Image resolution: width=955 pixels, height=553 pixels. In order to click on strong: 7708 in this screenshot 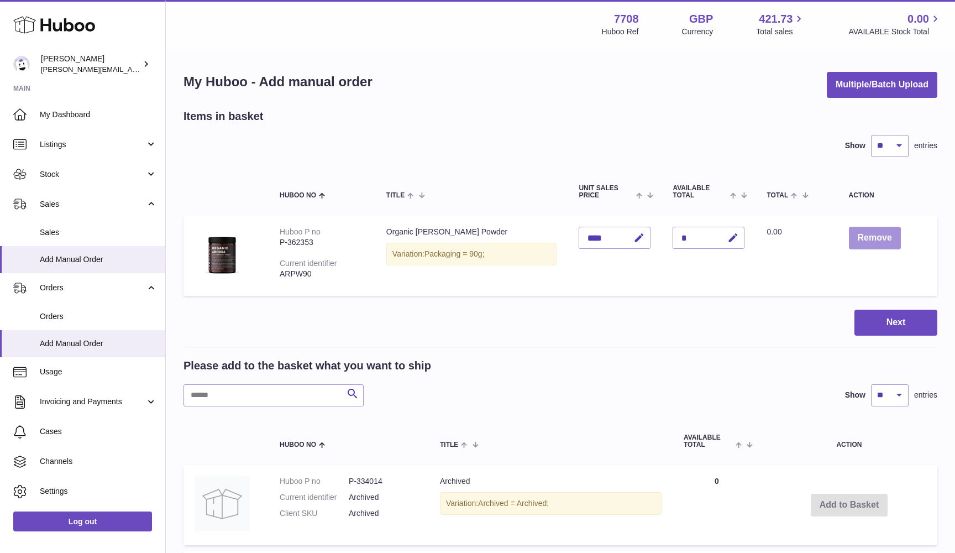, I will do `click(626, 19)`.